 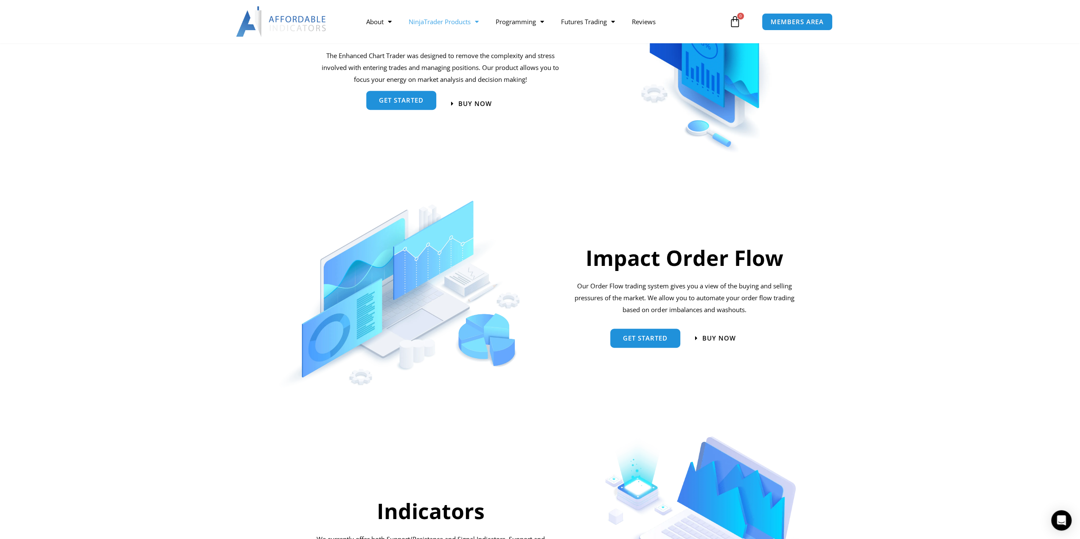 I want to click on a: MEMBERS AREA, so click(x=797, y=22).